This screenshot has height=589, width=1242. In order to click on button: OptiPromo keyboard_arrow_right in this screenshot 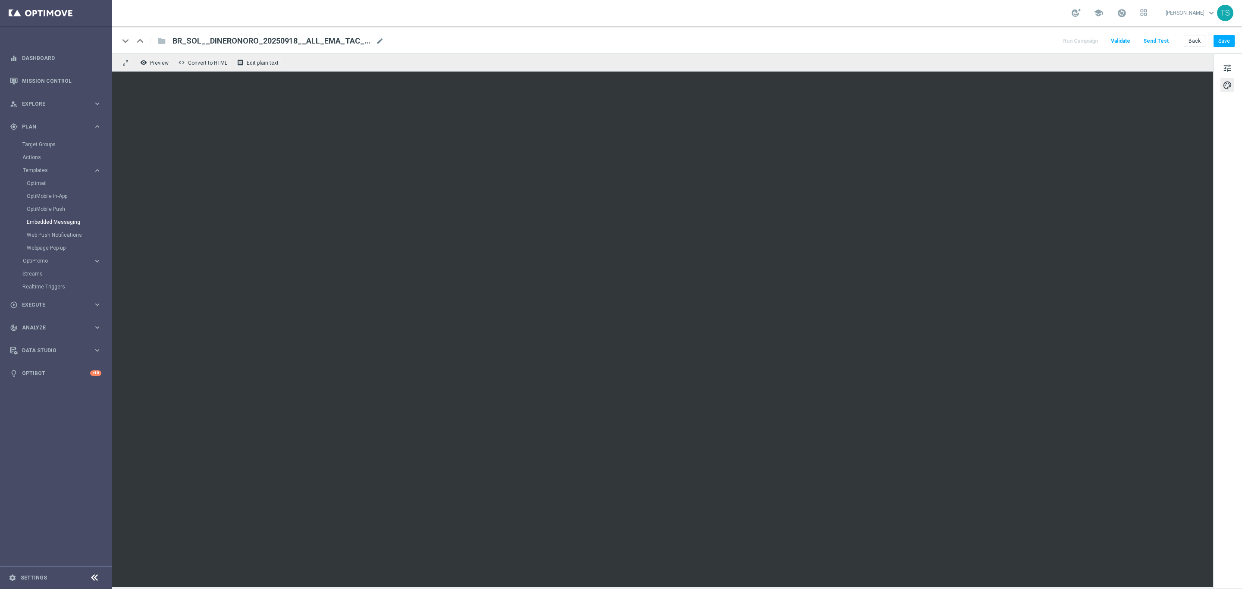, I will do `click(62, 261)`.